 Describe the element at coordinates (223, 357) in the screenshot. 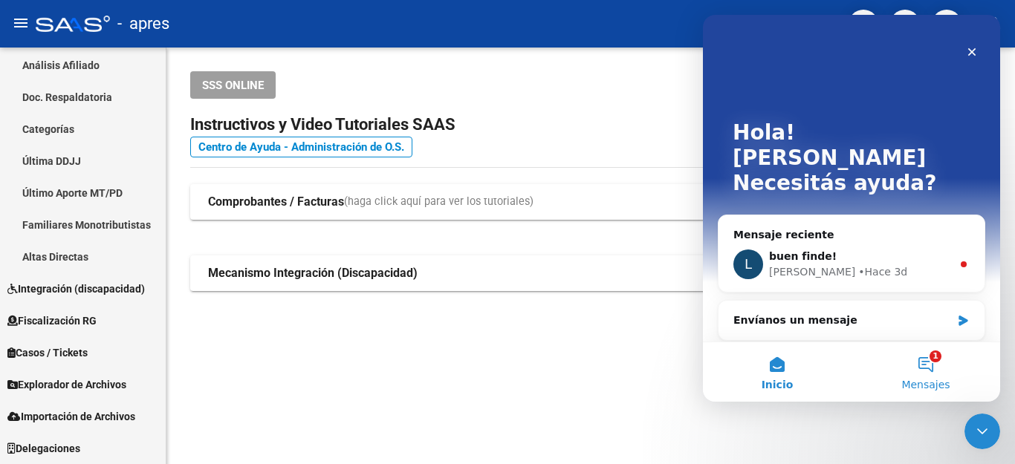

I see `button: Mensajes` at that location.